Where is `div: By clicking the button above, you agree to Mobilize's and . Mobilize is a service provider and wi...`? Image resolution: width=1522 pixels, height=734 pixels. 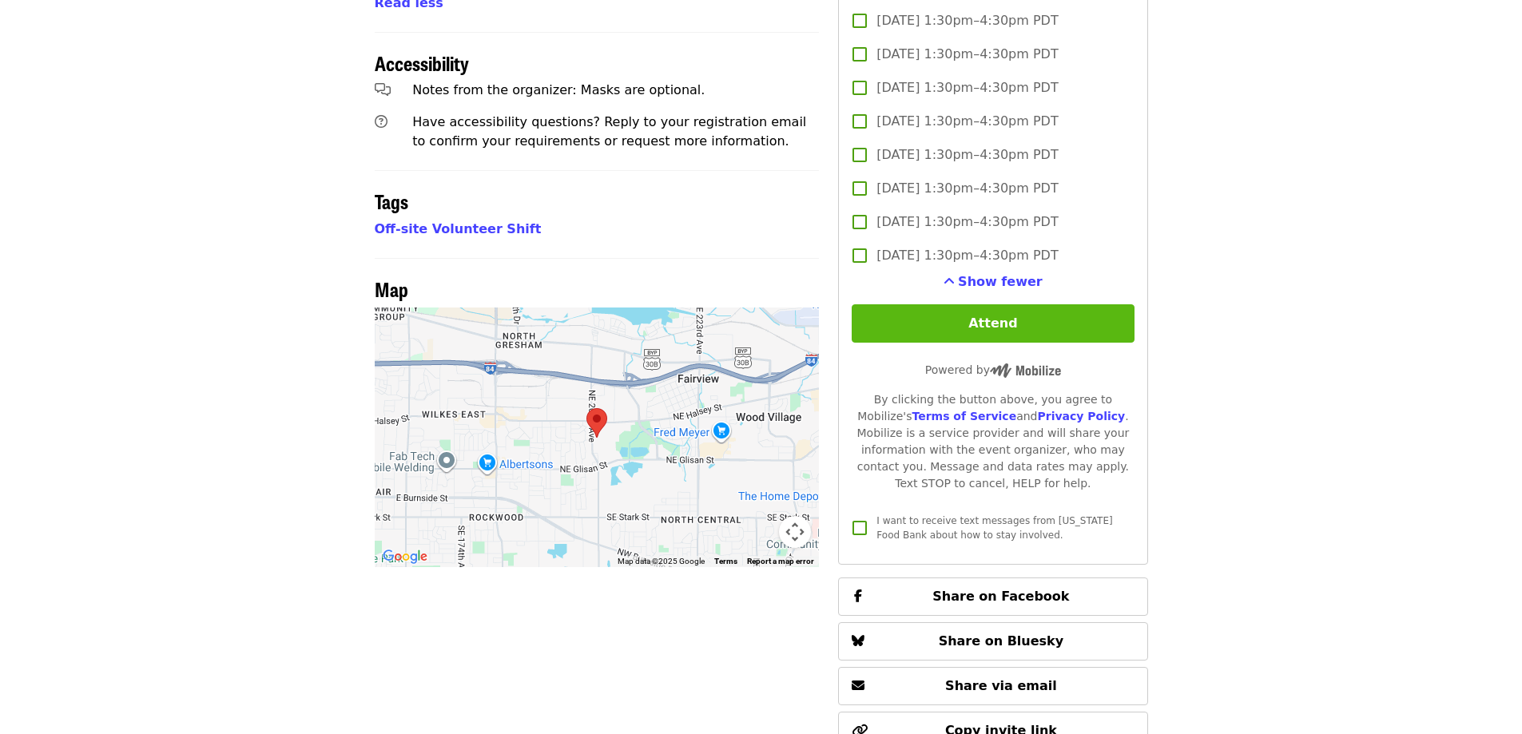 div: By clicking the button above, you agree to Mobilize's and . Mobilize is a service provider and wi... is located at coordinates (992, 442).